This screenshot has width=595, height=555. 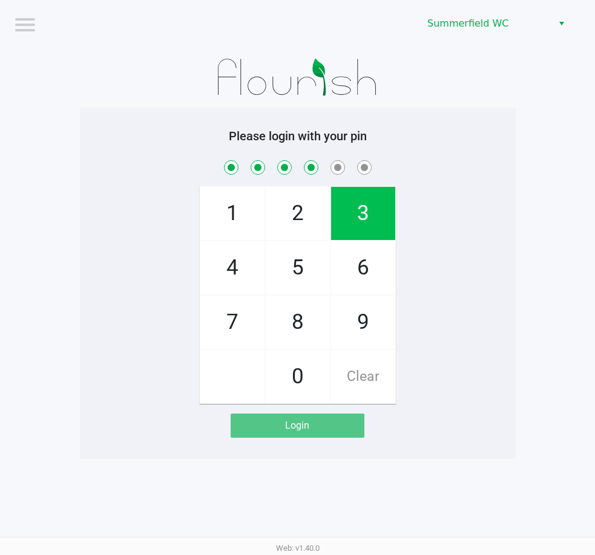 I want to click on span: 3, so click(x=363, y=214).